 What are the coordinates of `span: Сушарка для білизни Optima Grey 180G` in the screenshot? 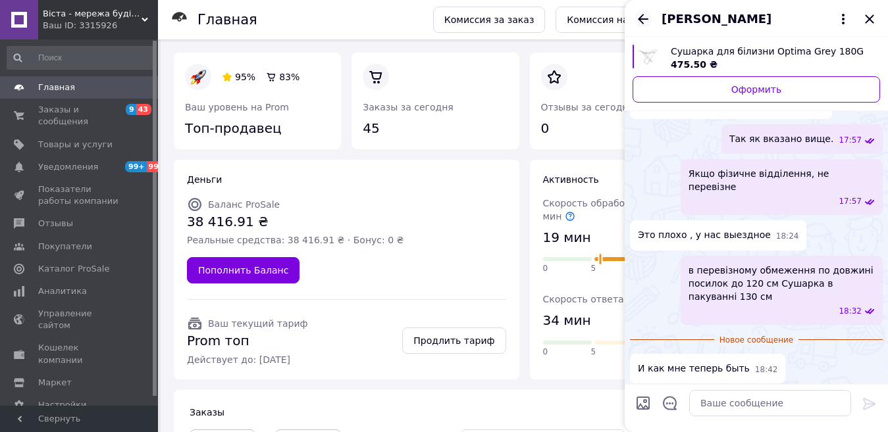 It's located at (770, 51).